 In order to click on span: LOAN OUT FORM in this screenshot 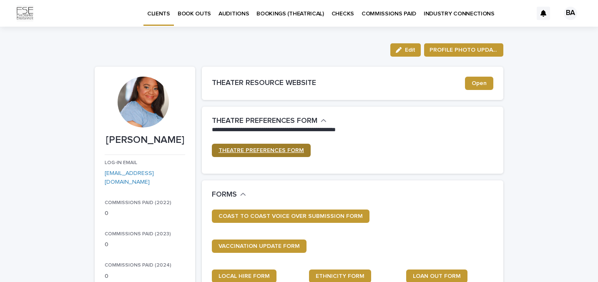, I will do `click(436, 276)`.